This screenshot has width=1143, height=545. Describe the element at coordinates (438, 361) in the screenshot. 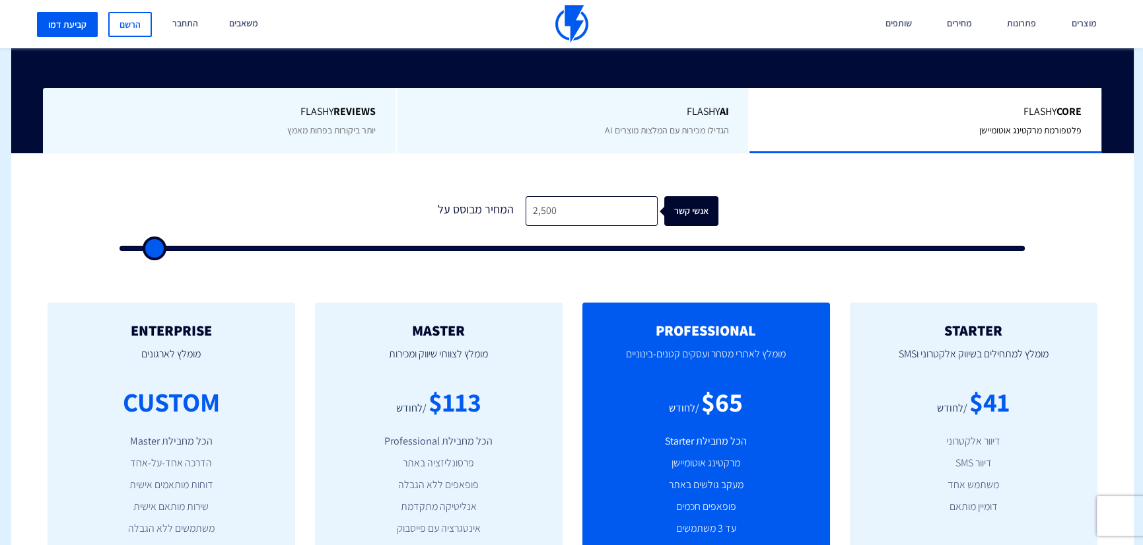

I see `p: מומלץ לצוותי שיווק ומכירות` at that location.